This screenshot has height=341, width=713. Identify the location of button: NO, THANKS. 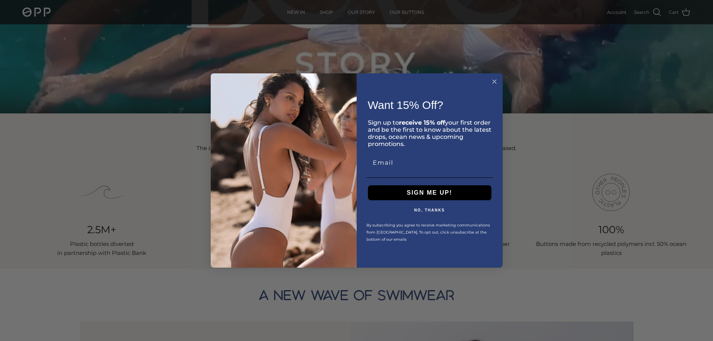
(430, 210).